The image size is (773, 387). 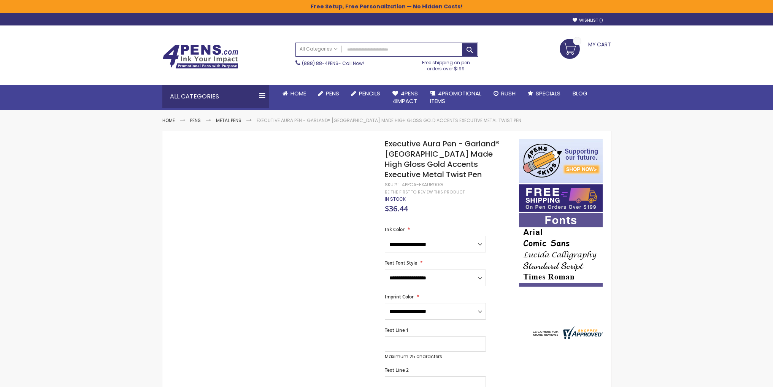 What do you see at coordinates (319, 49) in the screenshot?
I see `span: All Categories` at bounding box center [319, 49].